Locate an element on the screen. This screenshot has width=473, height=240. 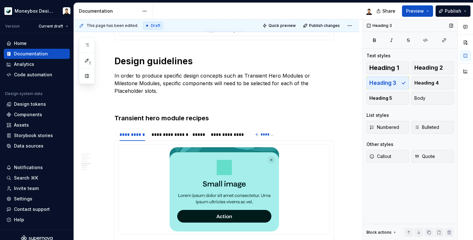
div: Design system data is located at coordinates (24, 94).